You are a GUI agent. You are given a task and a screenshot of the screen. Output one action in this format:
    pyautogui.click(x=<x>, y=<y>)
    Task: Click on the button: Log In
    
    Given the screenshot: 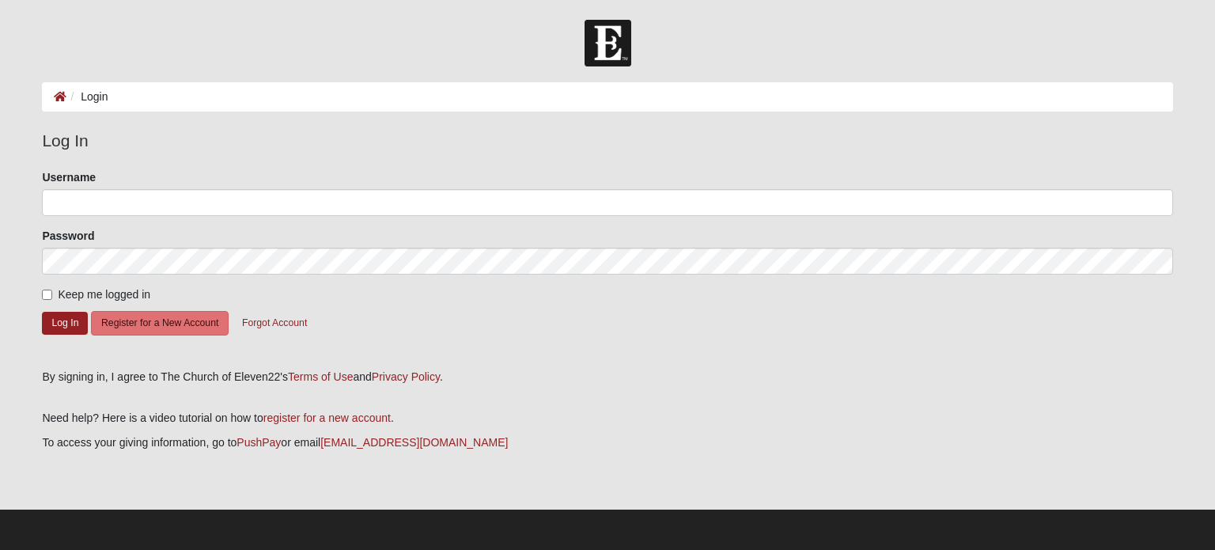 What is the action you would take?
    pyautogui.click(x=65, y=323)
    